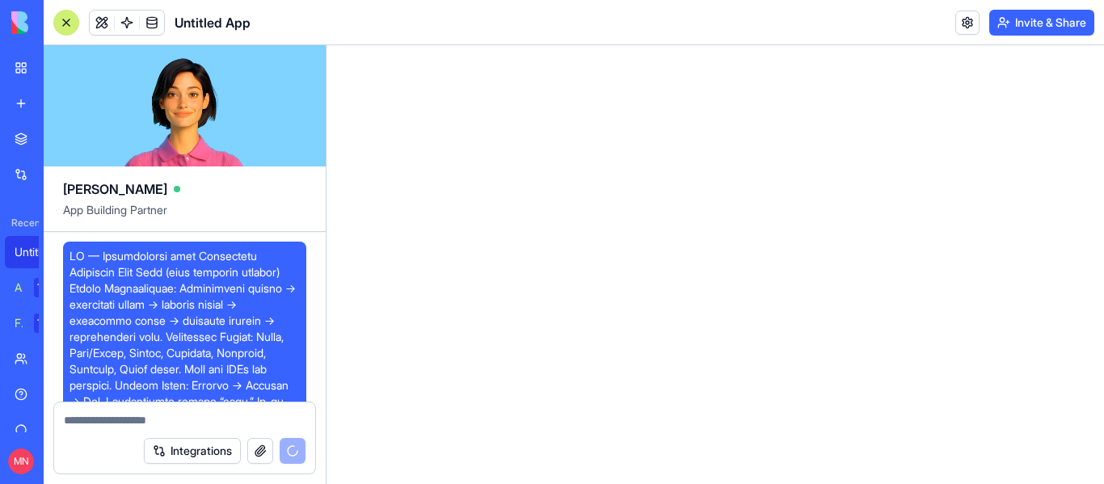 Image resolution: width=1104 pixels, height=484 pixels. I want to click on a: Feedback FormTRY, so click(37, 323).